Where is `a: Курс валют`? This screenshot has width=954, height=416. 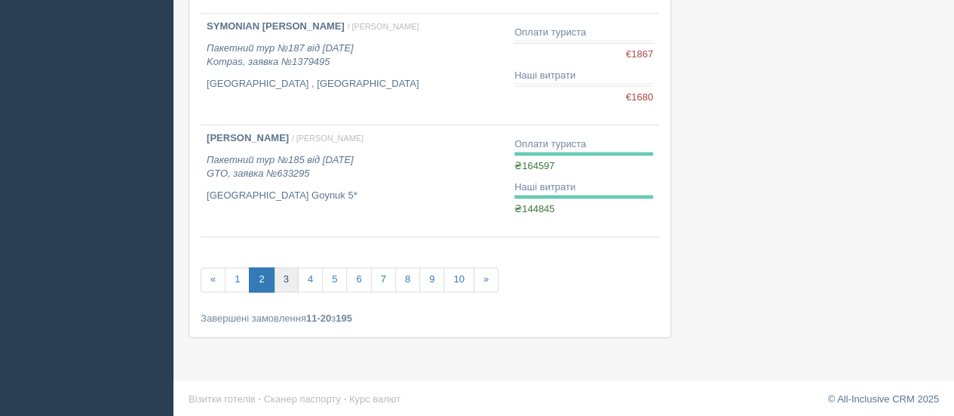 a: Курс валют is located at coordinates (375, 398).